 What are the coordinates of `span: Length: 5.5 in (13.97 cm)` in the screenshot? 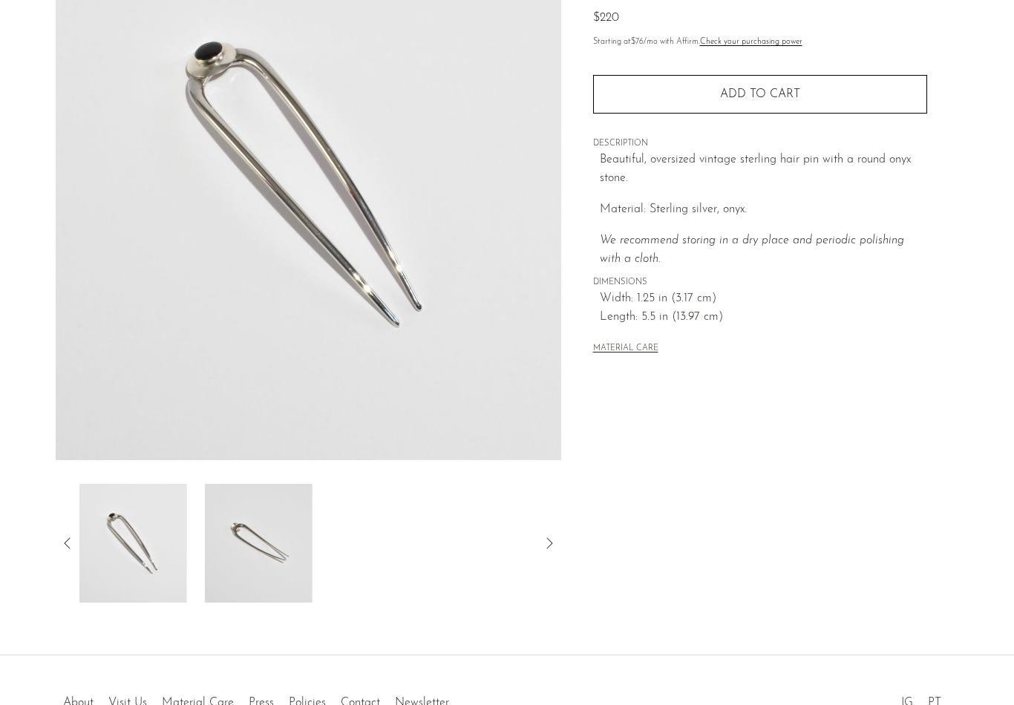 It's located at (763, 318).